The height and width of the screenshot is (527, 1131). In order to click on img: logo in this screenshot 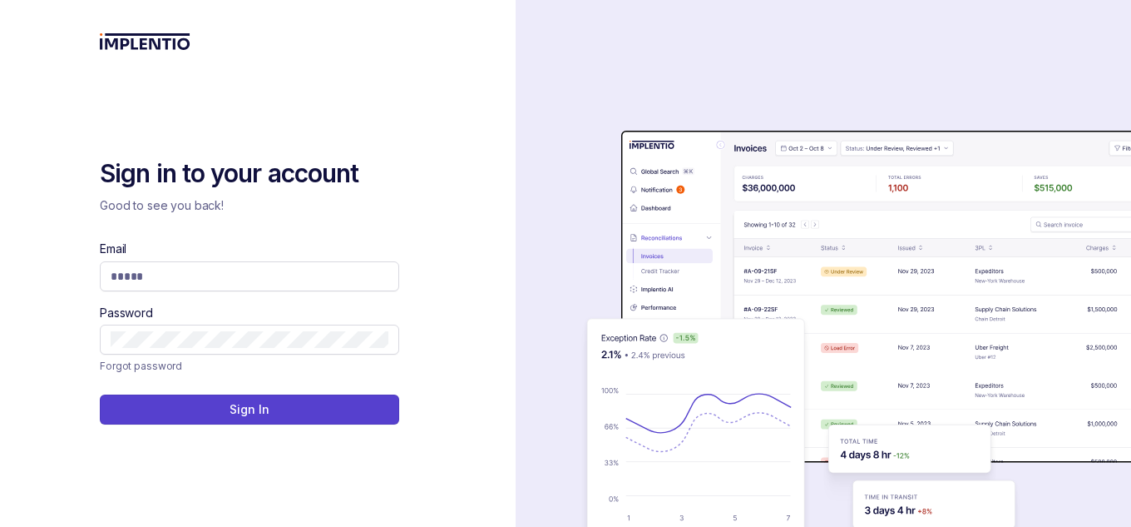, I will do `click(145, 42)`.